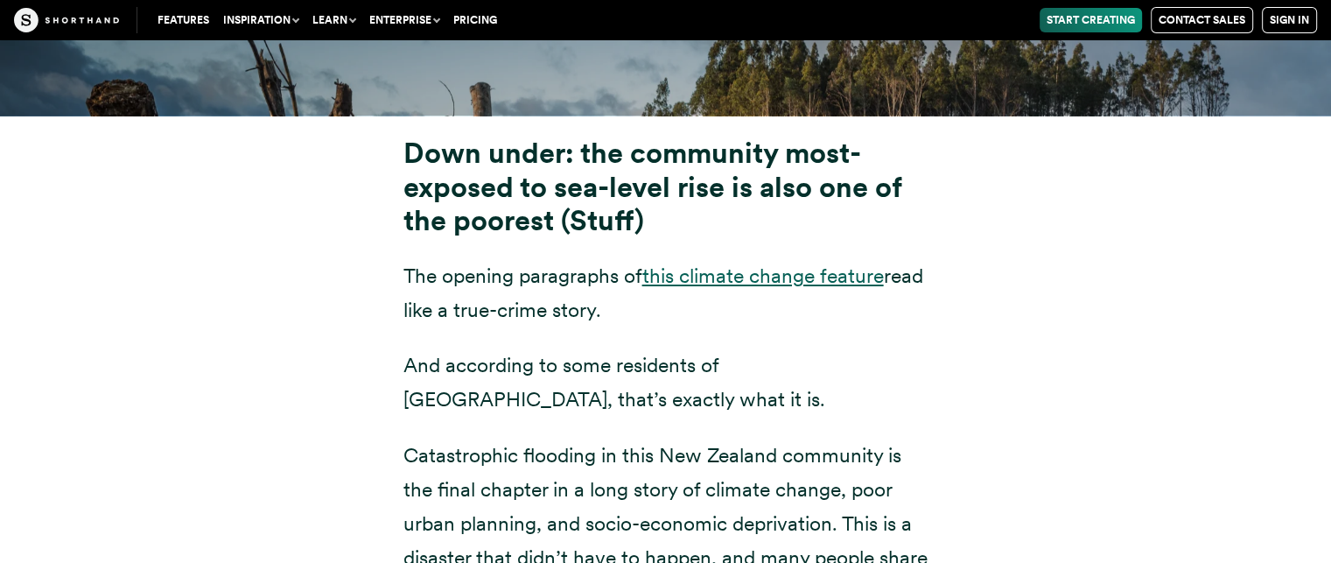 This screenshot has height=563, width=1331. What do you see at coordinates (1202, 20) in the screenshot?
I see `a: Contact Sales` at bounding box center [1202, 20].